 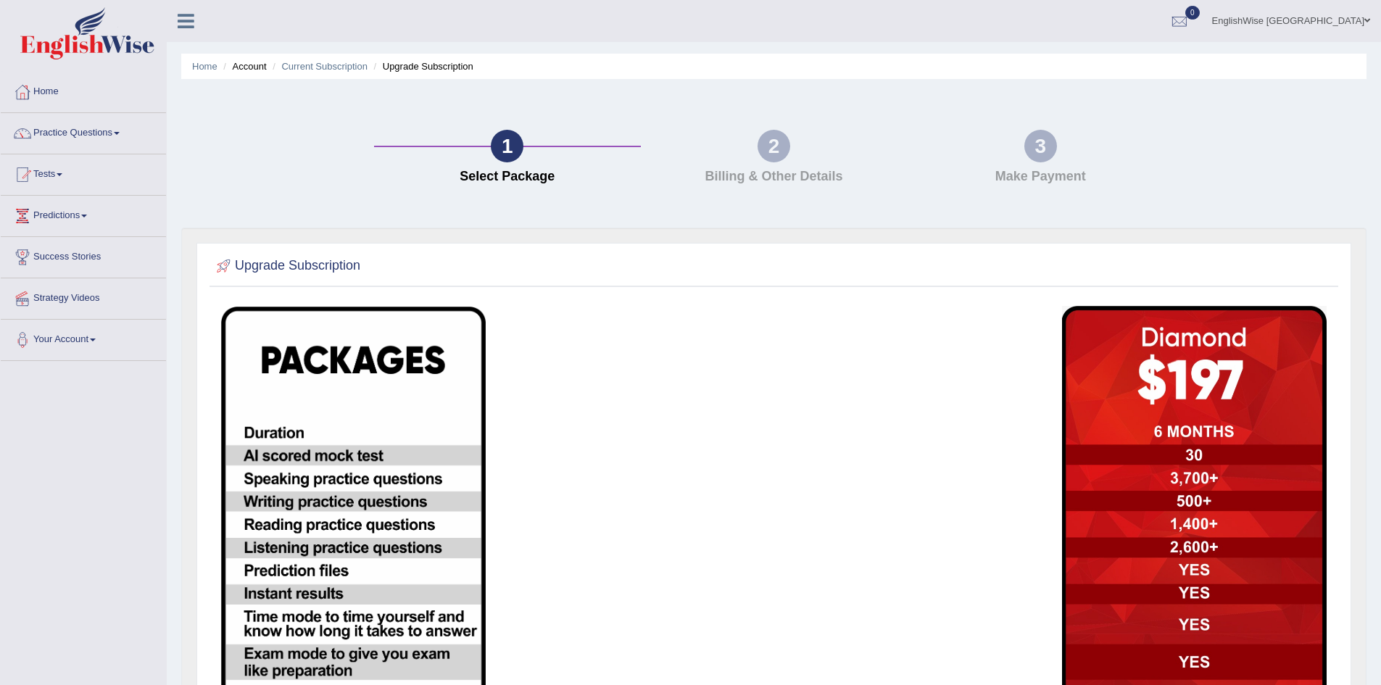 I want to click on h4: Select Package, so click(x=507, y=177).